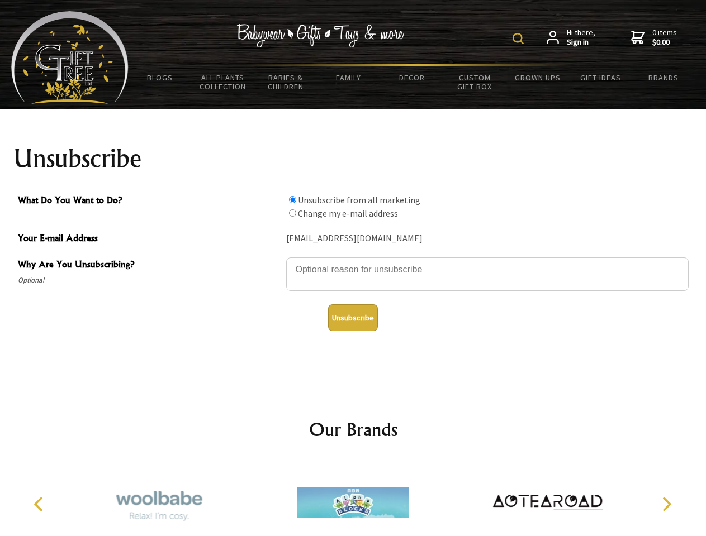  Describe the element at coordinates (160, 78) in the screenshot. I see `a: BLOGS` at that location.